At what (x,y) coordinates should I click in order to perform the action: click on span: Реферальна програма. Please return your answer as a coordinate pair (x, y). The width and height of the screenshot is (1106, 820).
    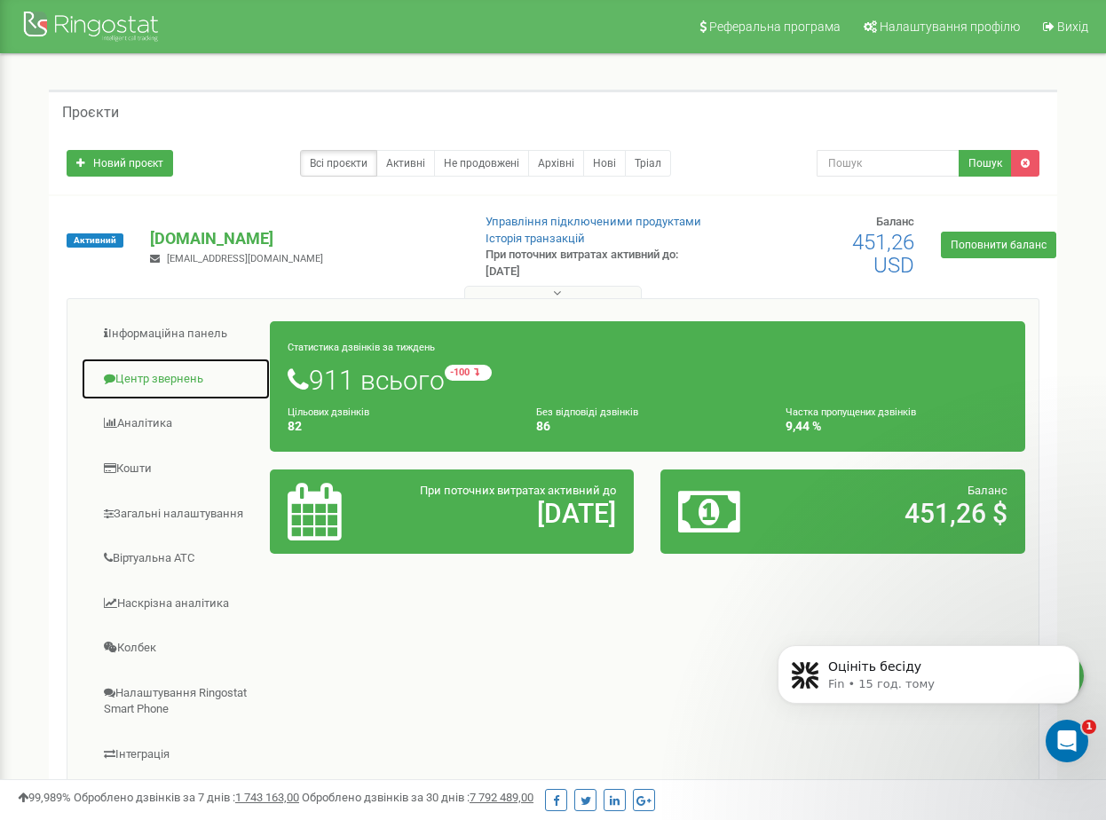
    Looking at the image, I should click on (775, 27).